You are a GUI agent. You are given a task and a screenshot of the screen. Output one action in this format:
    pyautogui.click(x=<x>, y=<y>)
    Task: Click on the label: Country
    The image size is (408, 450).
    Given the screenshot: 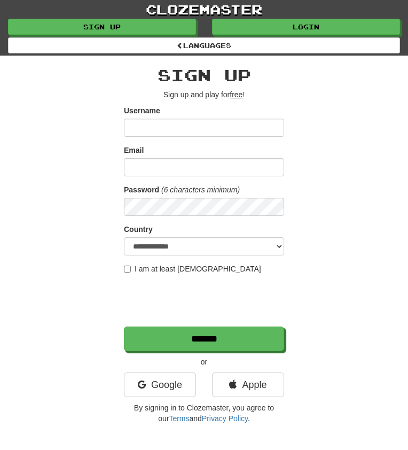 What is the action you would take?
    pyautogui.click(x=138, y=229)
    